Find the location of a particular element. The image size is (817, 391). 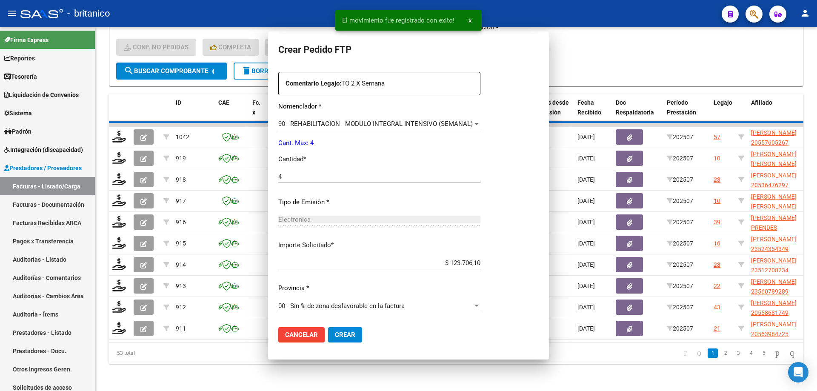

span: Conf. no pedidas is located at coordinates (156, 47).